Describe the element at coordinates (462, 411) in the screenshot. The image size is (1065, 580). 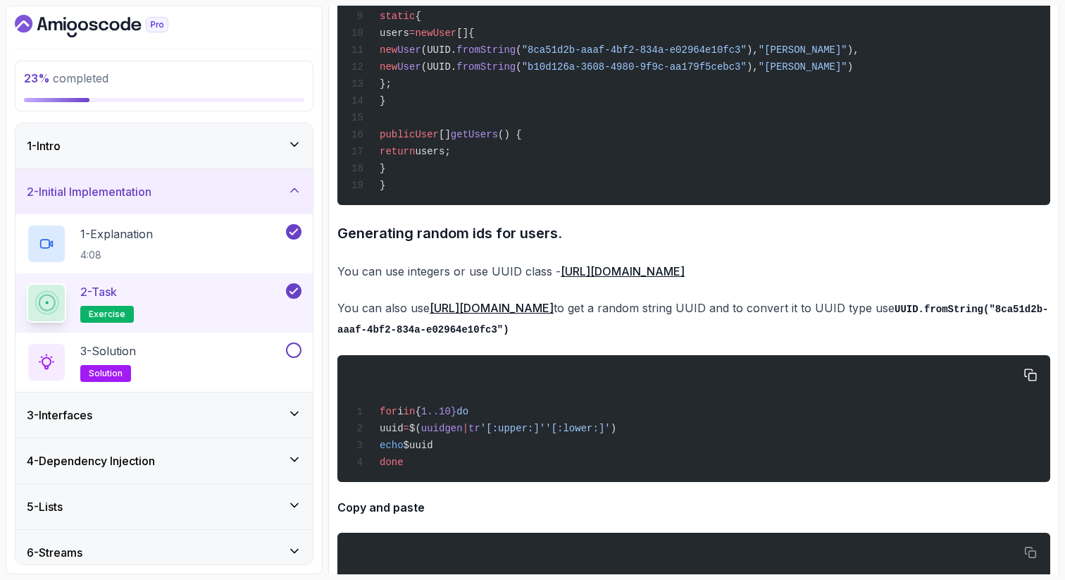
I see `span: do` at that location.